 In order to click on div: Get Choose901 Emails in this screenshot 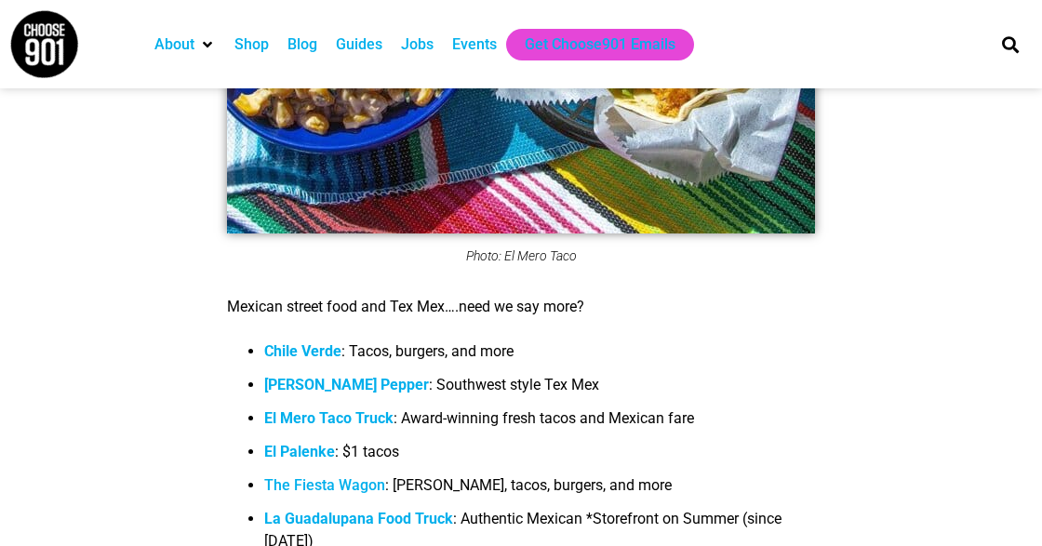, I will do `click(600, 45)`.